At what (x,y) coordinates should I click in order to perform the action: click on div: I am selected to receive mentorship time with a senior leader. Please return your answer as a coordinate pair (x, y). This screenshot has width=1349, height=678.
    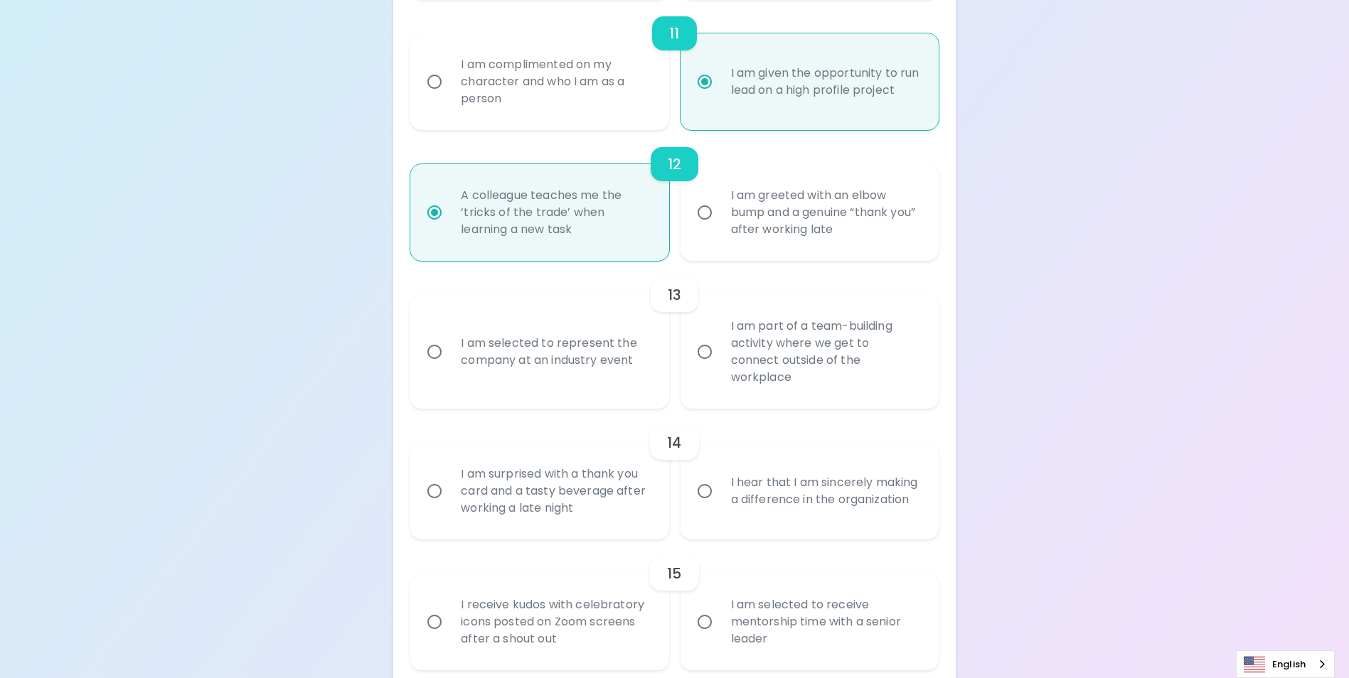
    Looking at the image, I should click on (825, 622).